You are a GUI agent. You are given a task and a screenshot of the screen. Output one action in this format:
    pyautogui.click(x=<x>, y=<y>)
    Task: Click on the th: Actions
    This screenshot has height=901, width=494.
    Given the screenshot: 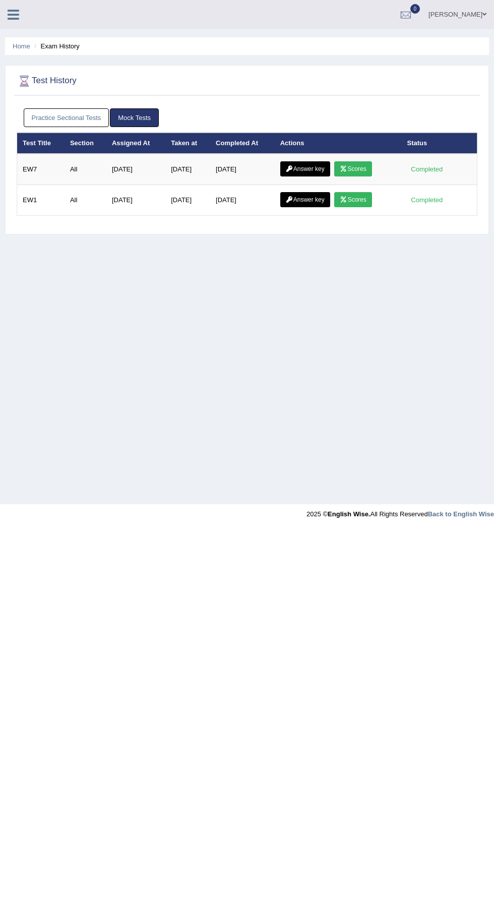 What is the action you would take?
    pyautogui.click(x=338, y=143)
    